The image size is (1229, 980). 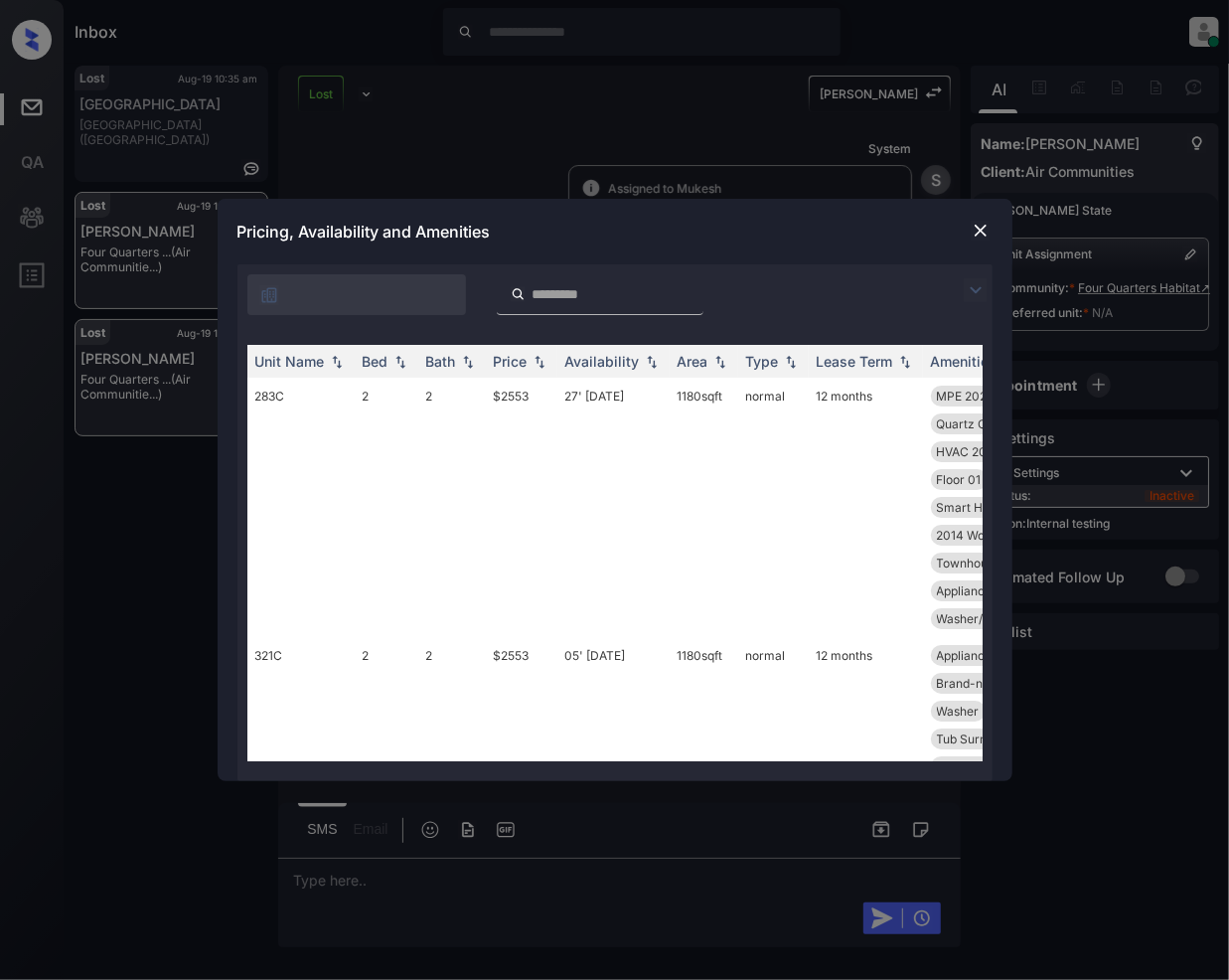 What do you see at coordinates (969, 563) in the screenshot?
I see `span: Townhouse` at bounding box center [969, 563].